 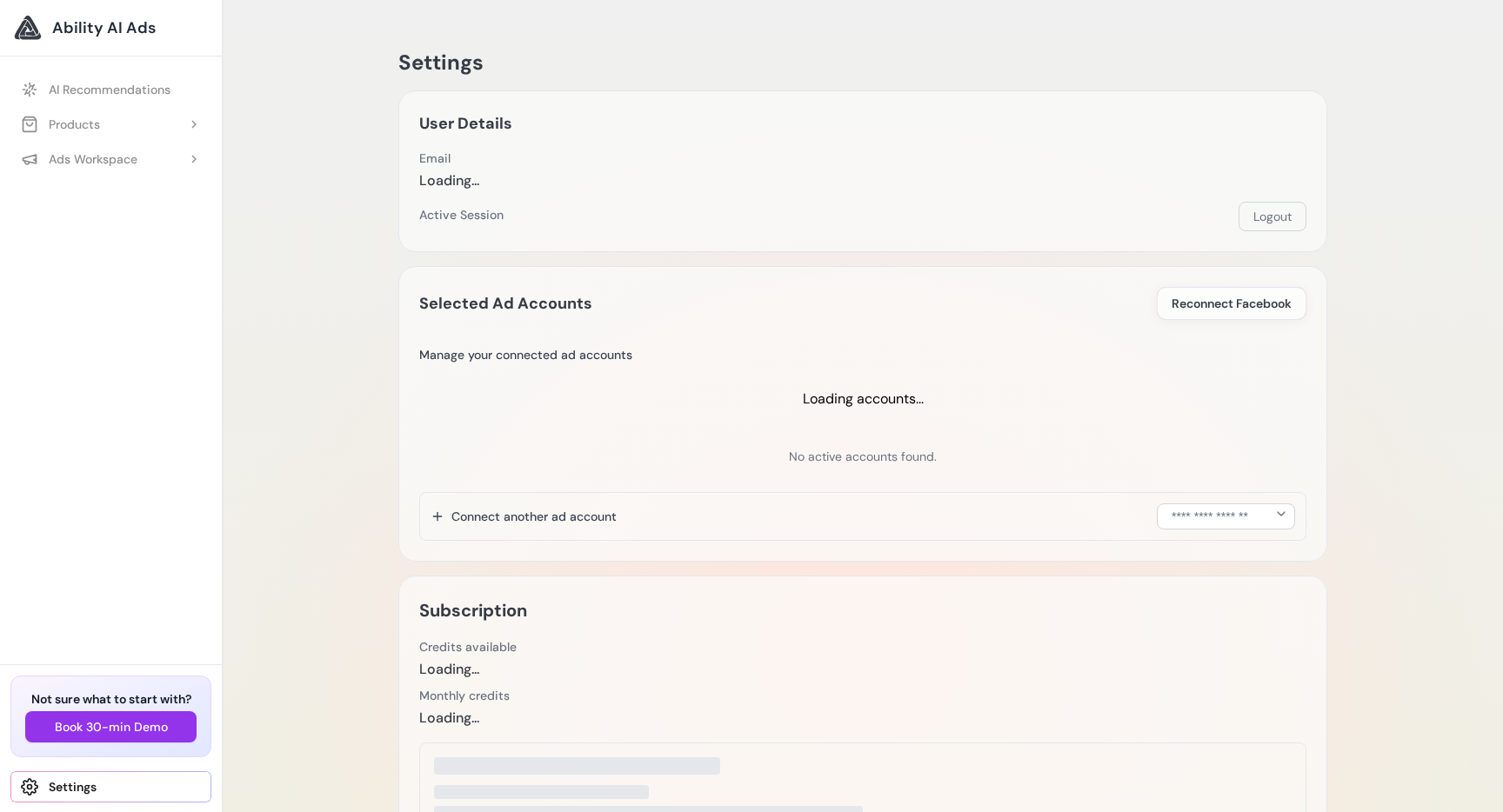 What do you see at coordinates (449, 158) in the screenshot?
I see `div: Email` at bounding box center [449, 158].